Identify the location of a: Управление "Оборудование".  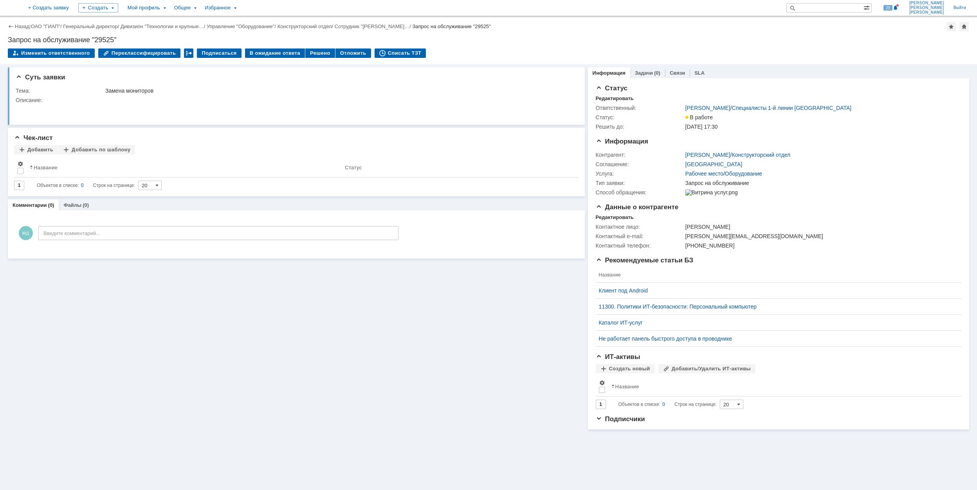
(241, 26).